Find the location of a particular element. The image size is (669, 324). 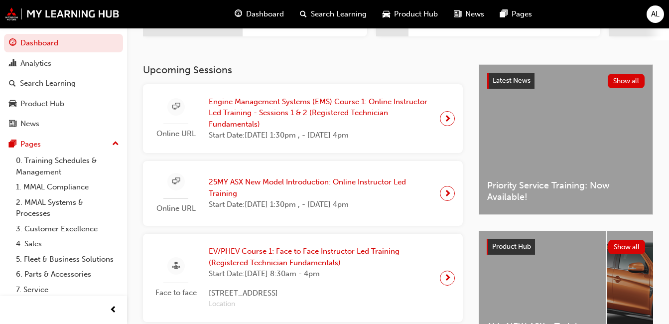

a: Analytics is located at coordinates (63, 63).